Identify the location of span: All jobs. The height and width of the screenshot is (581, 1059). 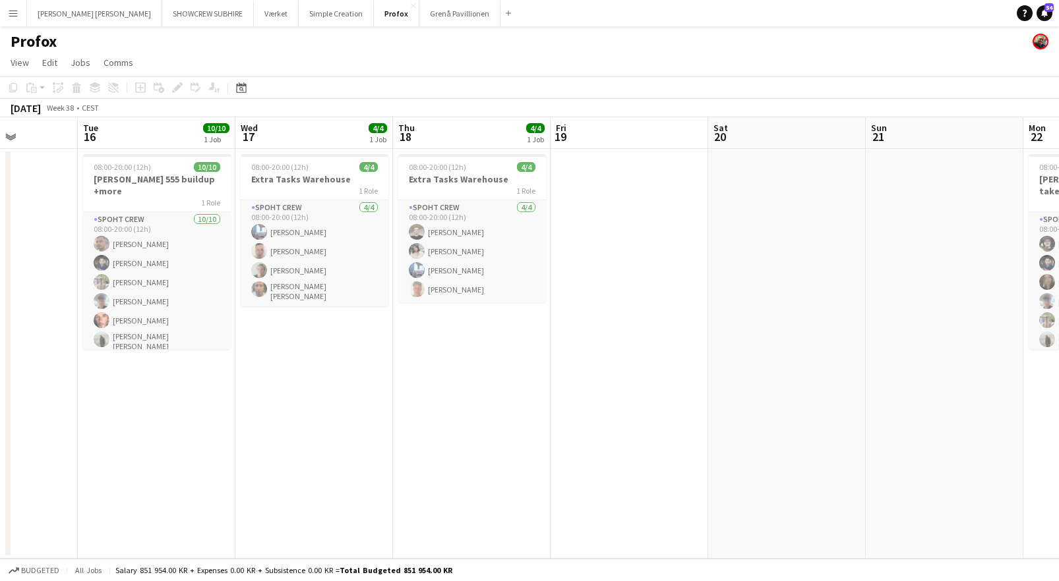
(88, 570).